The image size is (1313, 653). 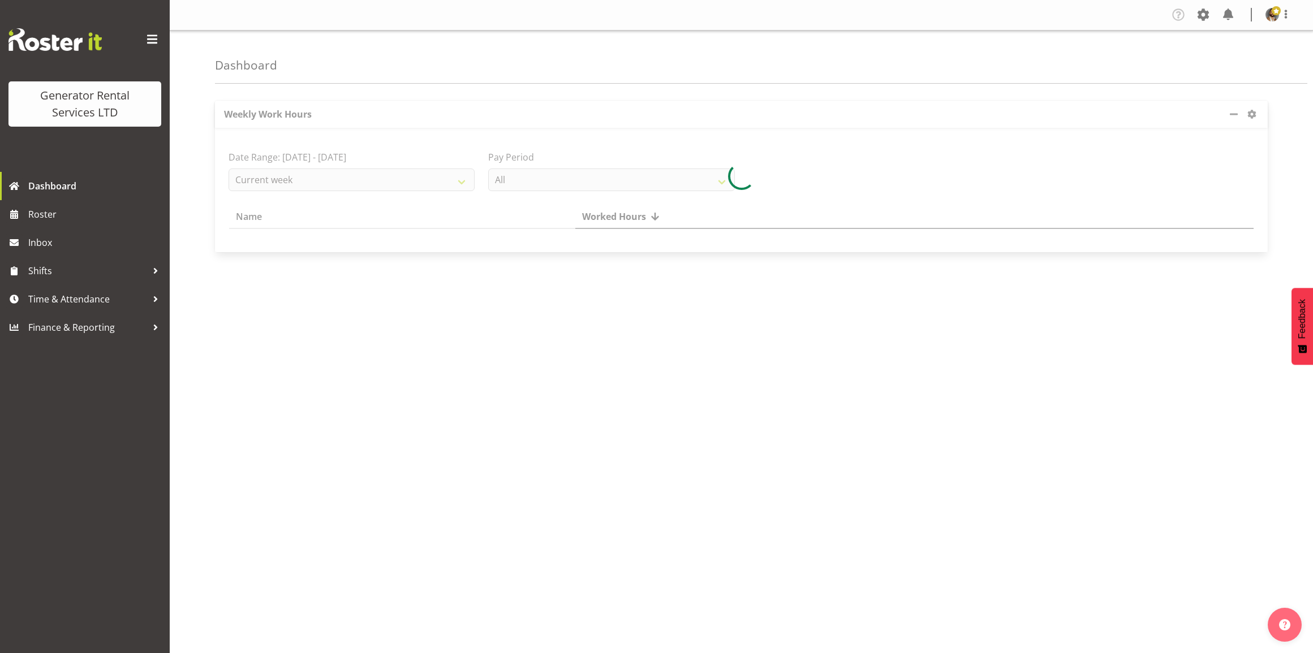 I want to click on span: Finance & Reporting, so click(x=88, y=327).